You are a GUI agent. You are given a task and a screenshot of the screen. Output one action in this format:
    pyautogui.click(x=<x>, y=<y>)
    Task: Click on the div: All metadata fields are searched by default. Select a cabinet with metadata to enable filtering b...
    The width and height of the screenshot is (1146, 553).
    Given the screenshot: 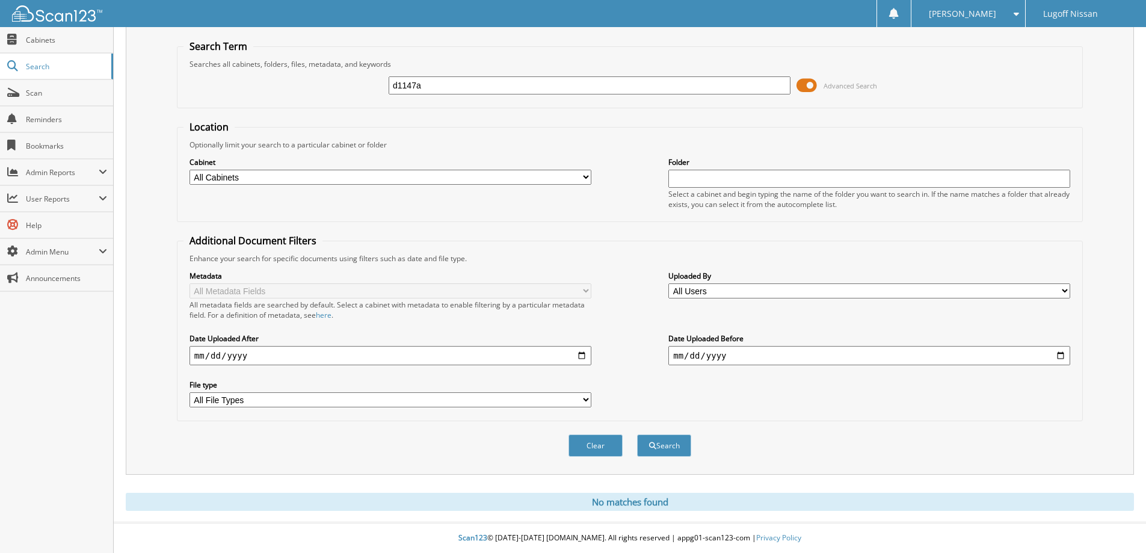 What is the action you would take?
    pyautogui.click(x=390, y=310)
    